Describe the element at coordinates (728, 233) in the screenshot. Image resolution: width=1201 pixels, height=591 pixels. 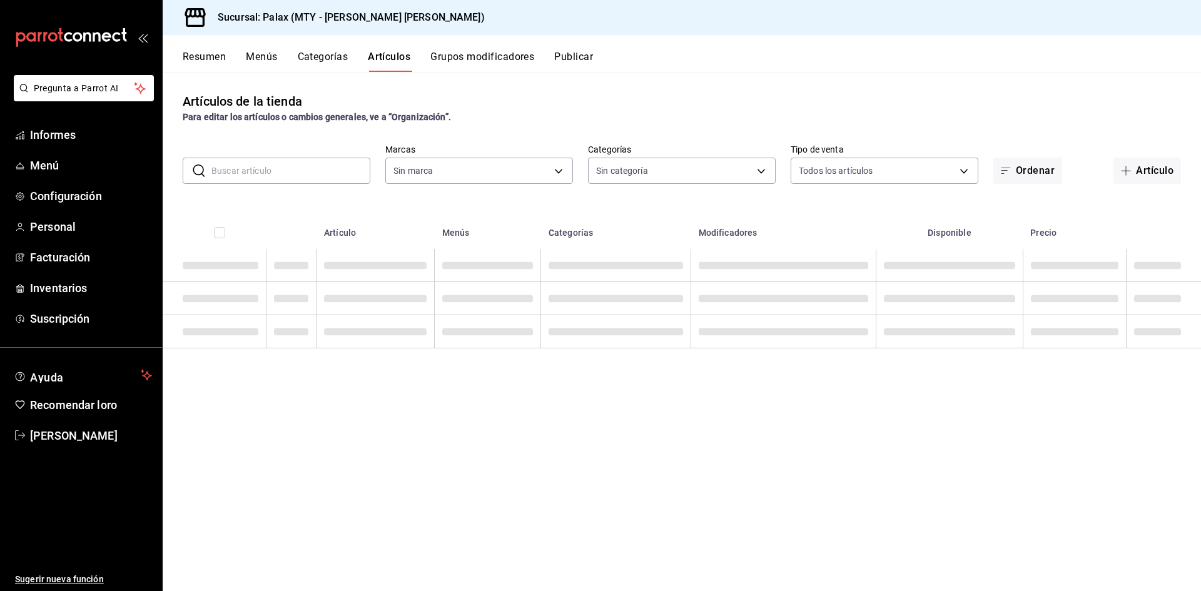
I see `font: Modificadores` at that location.